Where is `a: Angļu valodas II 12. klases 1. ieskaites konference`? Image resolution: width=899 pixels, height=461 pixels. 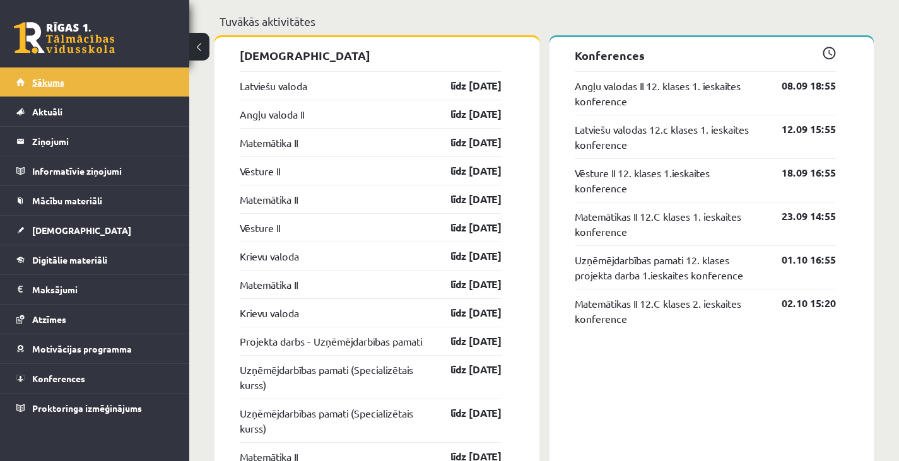
a: Angļu valodas II 12. klases 1. ieskaites konference is located at coordinates (669, 93).